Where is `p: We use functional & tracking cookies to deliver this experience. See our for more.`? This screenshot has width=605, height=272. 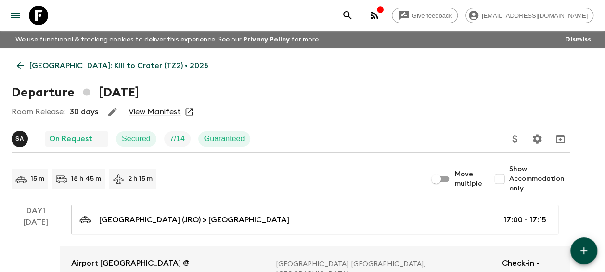 p: We use functional & tracking cookies to deliver this experience. See our for more. is located at coordinates (168, 39).